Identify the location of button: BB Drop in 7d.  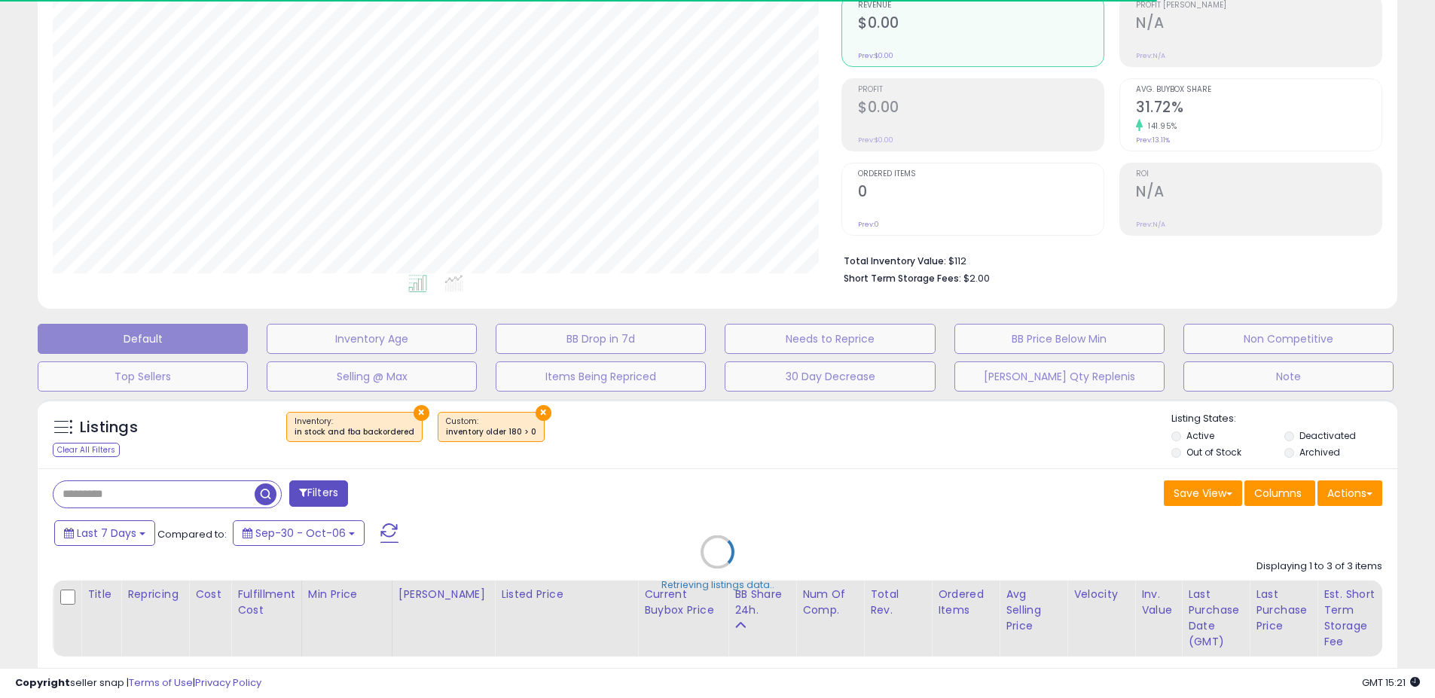
(601, 339).